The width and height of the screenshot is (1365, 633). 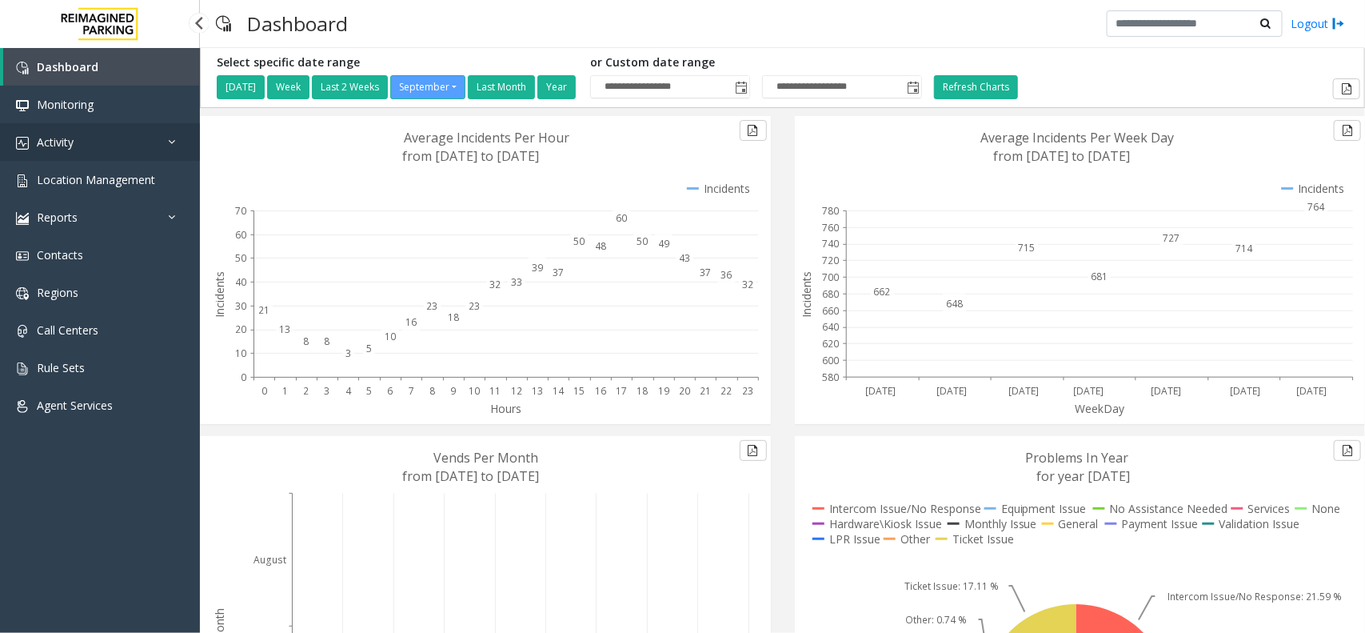 What do you see at coordinates (487, 138) in the screenshot?
I see `text: Average Incidents Per Hour` at bounding box center [487, 138].